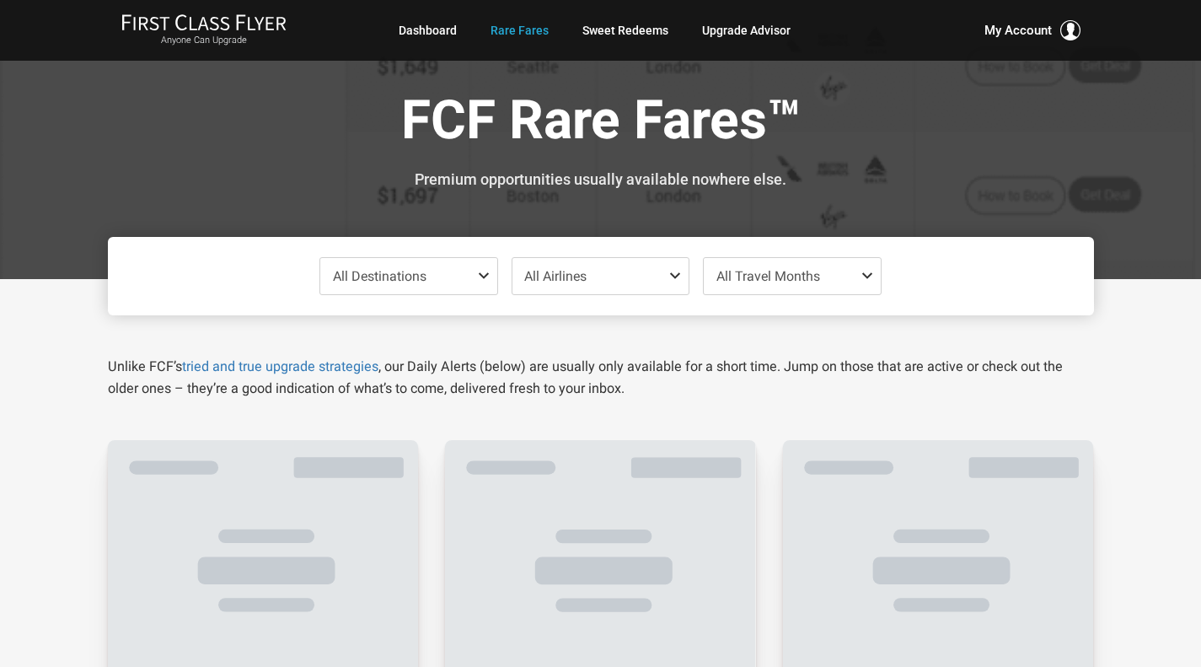 This screenshot has width=1201, height=667. I want to click on span: All Airlines, so click(555, 276).